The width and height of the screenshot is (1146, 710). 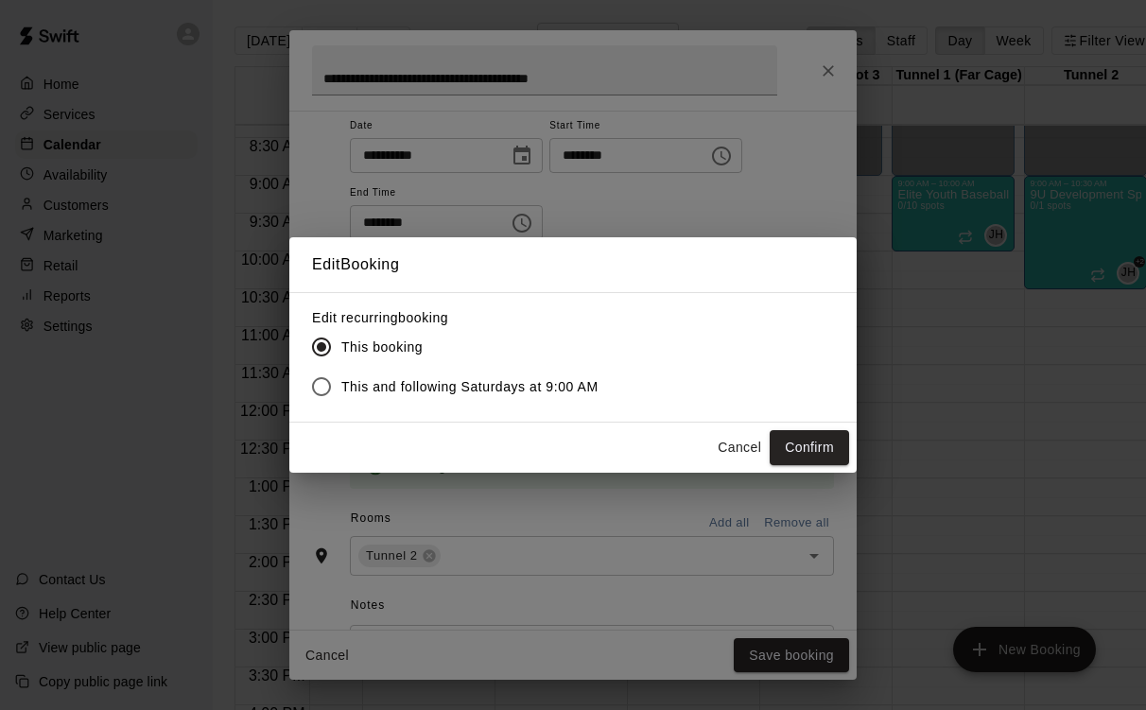 What do you see at coordinates (470, 387) in the screenshot?
I see `span: This and following Saturdays at 9:00 AM` at bounding box center [470, 387].